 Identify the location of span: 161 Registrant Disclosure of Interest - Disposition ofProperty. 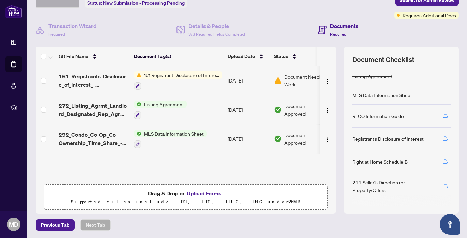
(182, 75).